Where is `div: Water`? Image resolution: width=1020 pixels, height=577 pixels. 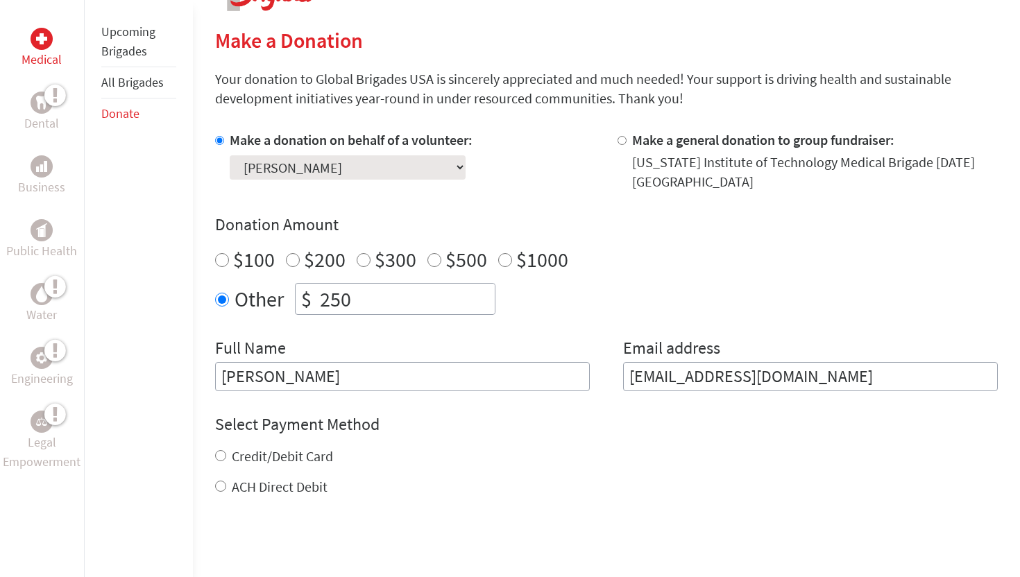 div: Water is located at coordinates (42, 294).